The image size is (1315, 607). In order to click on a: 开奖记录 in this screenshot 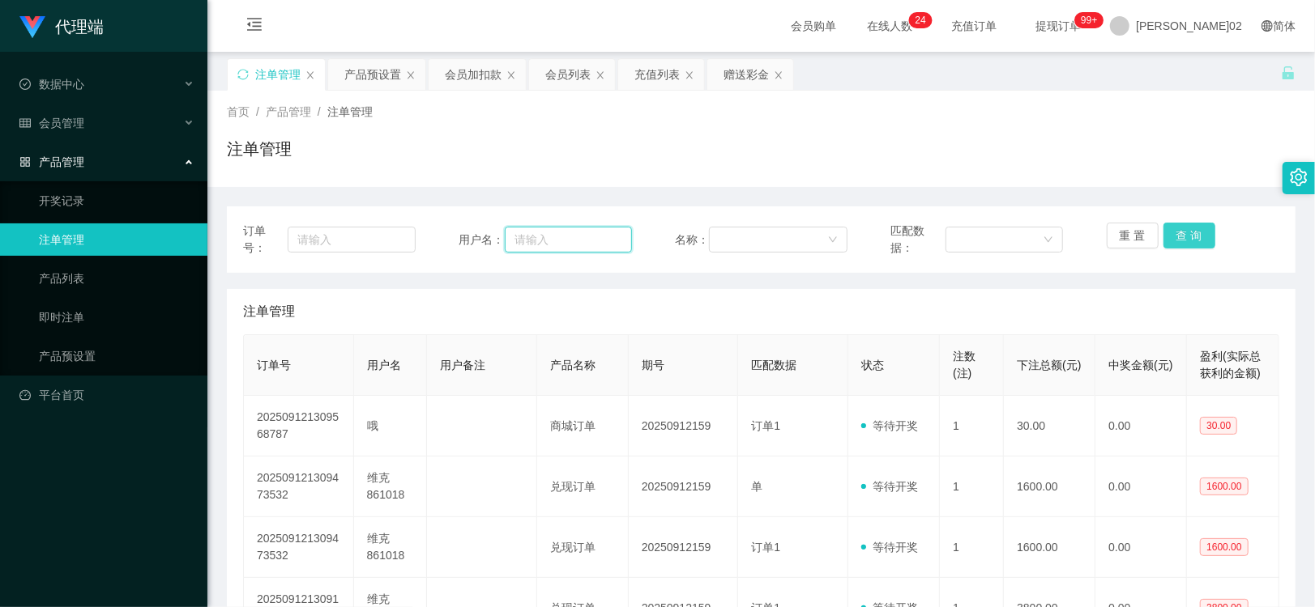, I will do `click(117, 201)`.